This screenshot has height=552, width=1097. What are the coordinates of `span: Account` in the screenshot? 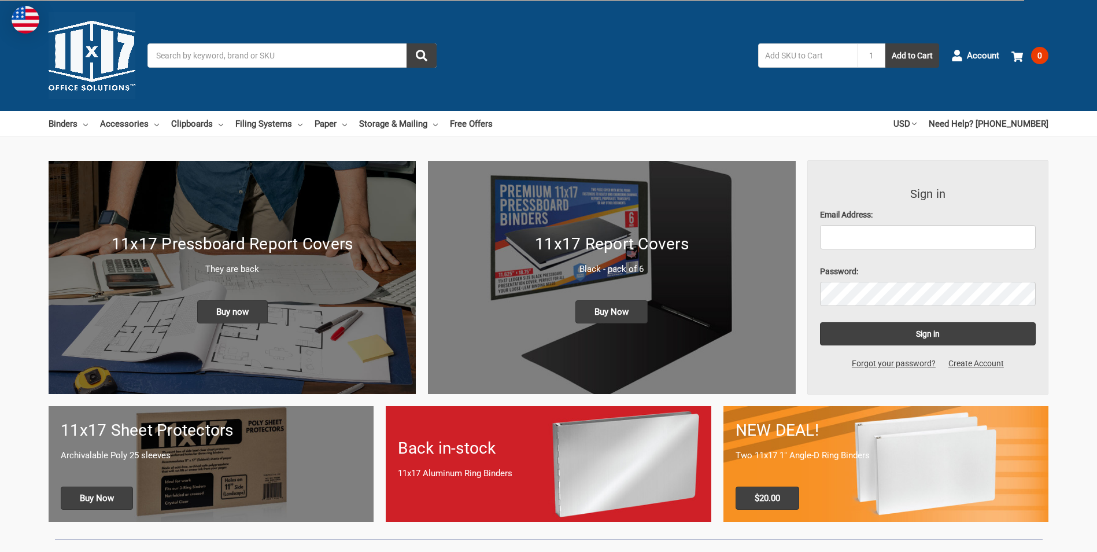 It's located at (983, 55).